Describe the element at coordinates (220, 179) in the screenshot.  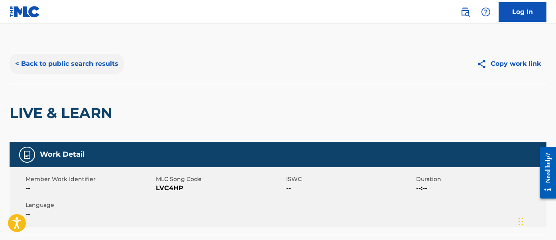
I see `span: MLC Song Code` at that location.